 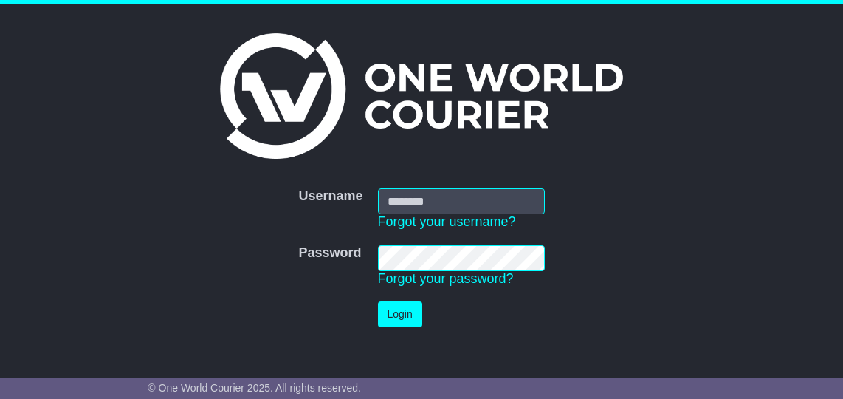 What do you see at coordinates (330, 196) in the screenshot?
I see `label: Username` at bounding box center [330, 196].